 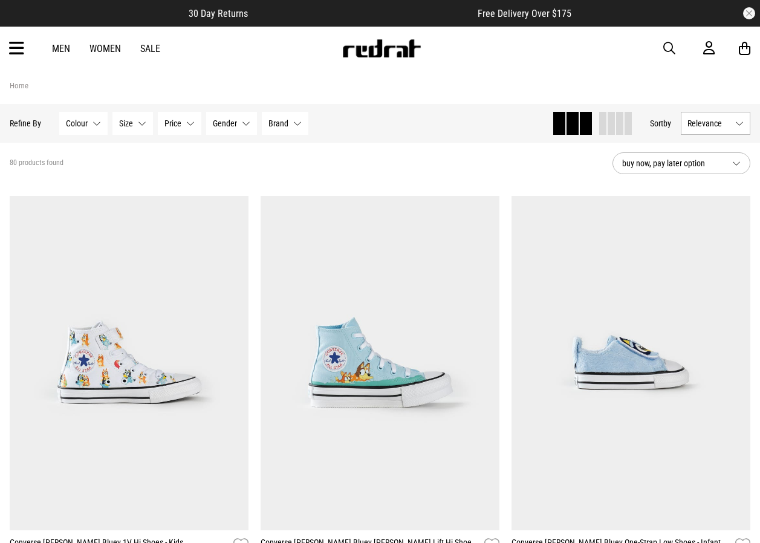 I want to click on img: Converse Chuck Taylor Bluey One-strap Low Shoes - Infant in Multi, so click(x=631, y=363).